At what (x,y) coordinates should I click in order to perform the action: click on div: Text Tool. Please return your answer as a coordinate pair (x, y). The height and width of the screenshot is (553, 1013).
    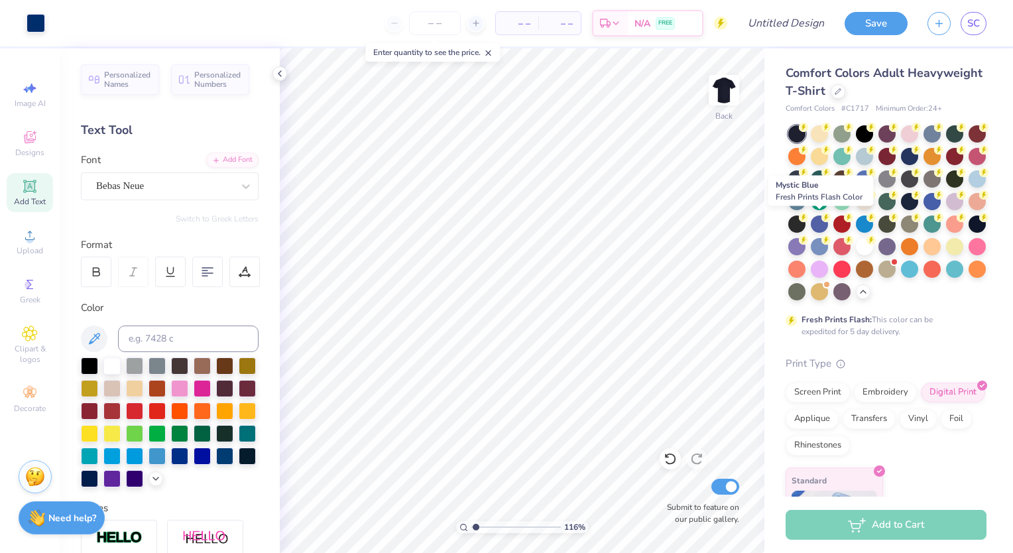
    Looking at the image, I should click on (170, 130).